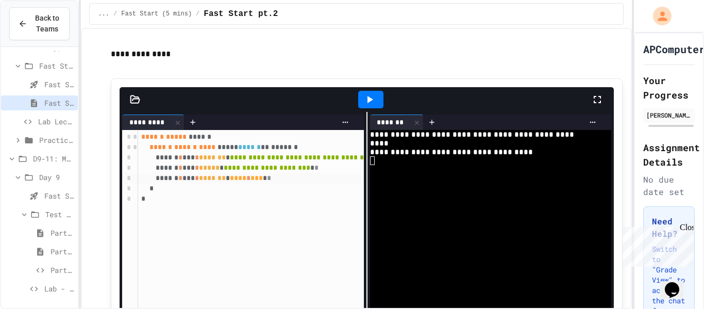 The image size is (704, 309). I want to click on h3: Need Help?, so click(669, 227).